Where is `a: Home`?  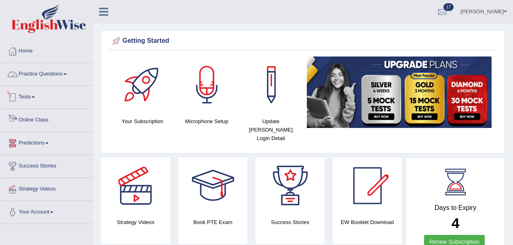
a: Home is located at coordinates (46, 50).